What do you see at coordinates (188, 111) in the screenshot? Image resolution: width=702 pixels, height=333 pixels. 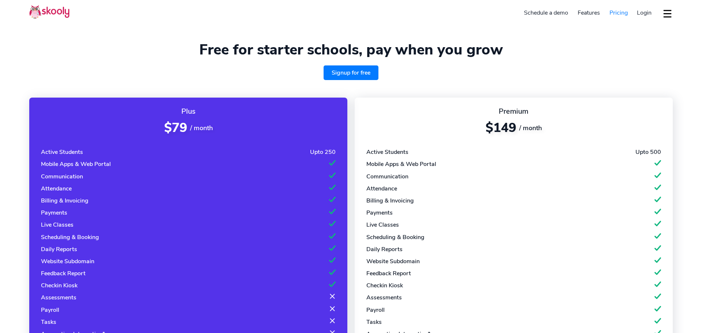 I see `div: Plus` at bounding box center [188, 111].